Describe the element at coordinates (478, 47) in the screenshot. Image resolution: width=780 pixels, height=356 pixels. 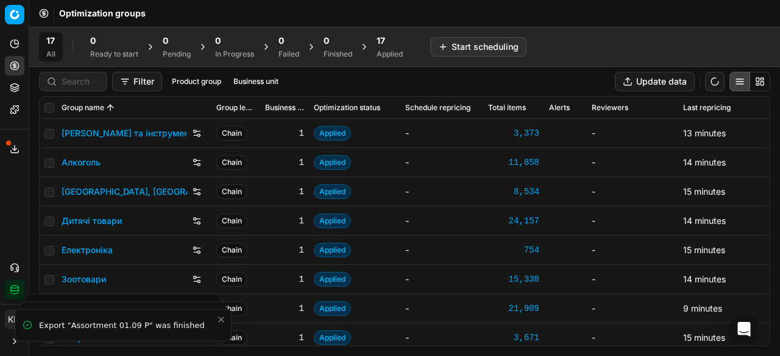
I see `button: Start scheduling` at that location.